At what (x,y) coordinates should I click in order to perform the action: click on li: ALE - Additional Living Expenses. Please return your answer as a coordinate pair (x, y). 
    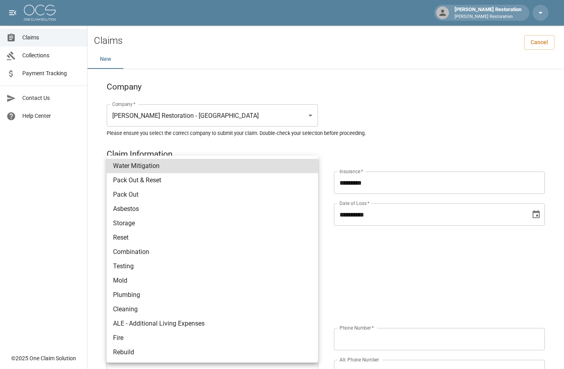
    Looking at the image, I should click on (212, 323).